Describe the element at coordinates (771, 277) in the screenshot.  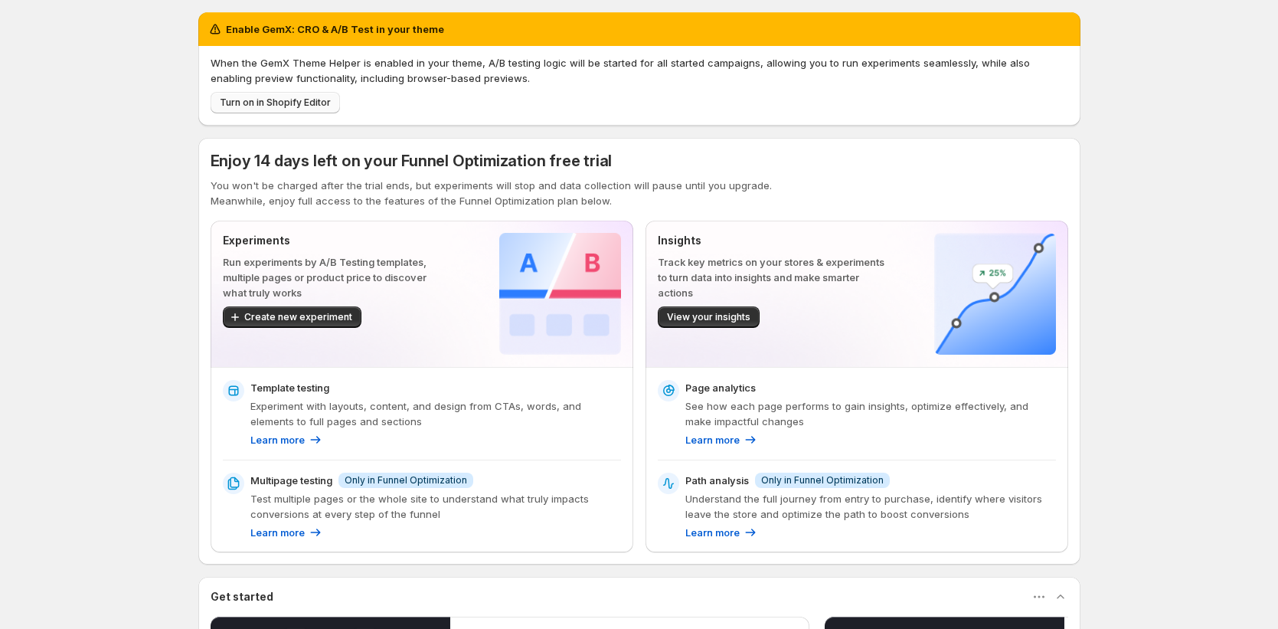
I see `p: Track key metrics on your stores & experiments to turn data into insights and make smarter actions` at that location.